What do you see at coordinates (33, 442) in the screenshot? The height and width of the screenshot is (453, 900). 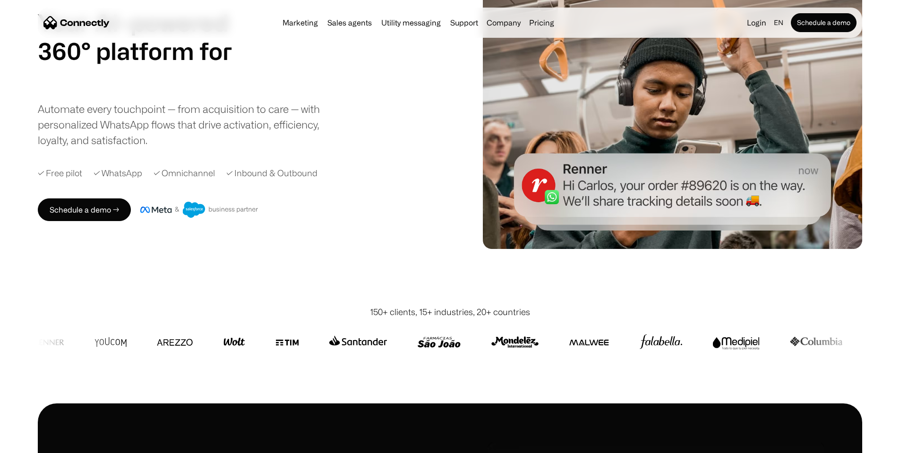 I see `aside: Language selected: English` at bounding box center [33, 442].